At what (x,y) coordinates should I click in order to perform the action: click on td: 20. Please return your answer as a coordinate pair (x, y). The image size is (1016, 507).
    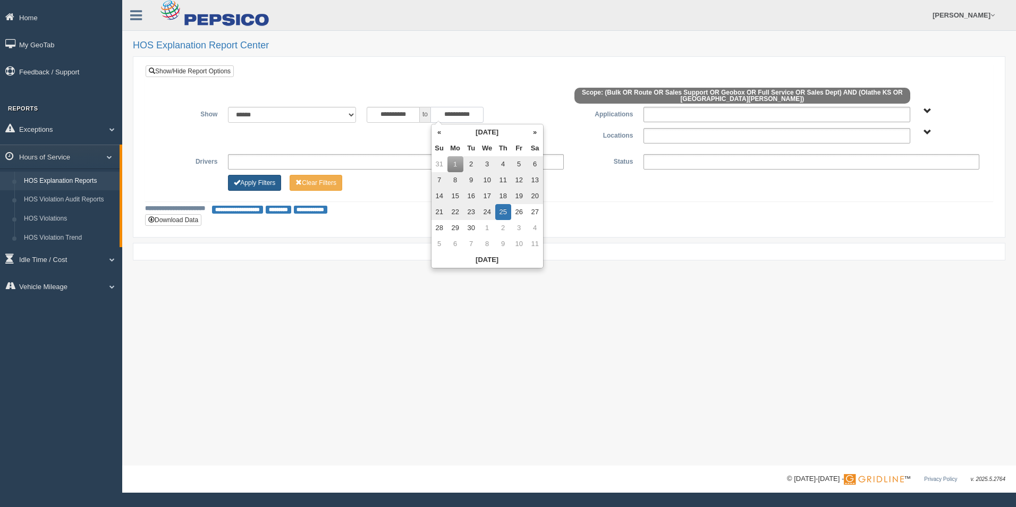
    Looking at the image, I should click on (535, 196).